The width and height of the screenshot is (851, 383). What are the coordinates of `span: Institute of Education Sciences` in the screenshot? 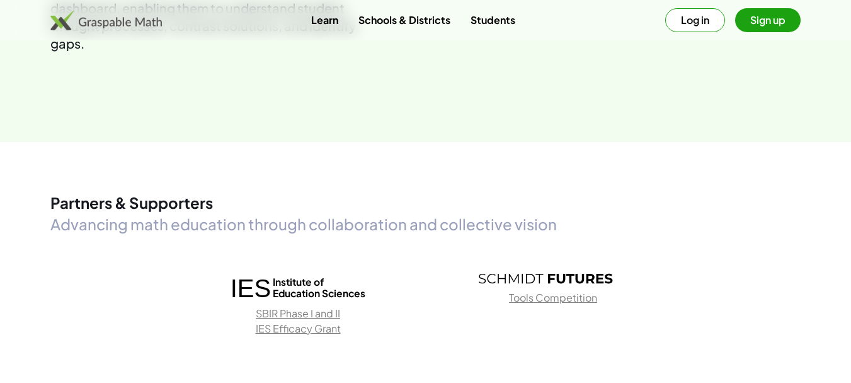 It's located at (319, 287).